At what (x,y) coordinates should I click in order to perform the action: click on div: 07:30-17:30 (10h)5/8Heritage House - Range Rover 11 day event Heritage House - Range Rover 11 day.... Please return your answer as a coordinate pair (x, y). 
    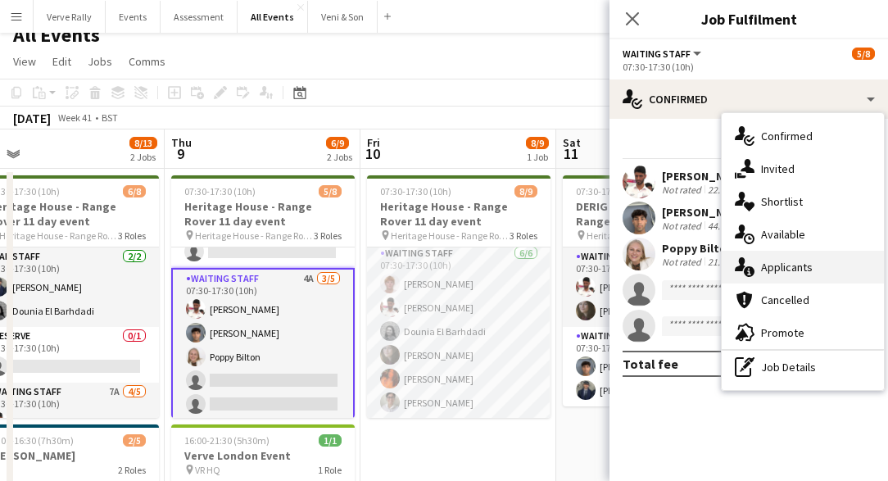
    Looking at the image, I should click on (263, 297).